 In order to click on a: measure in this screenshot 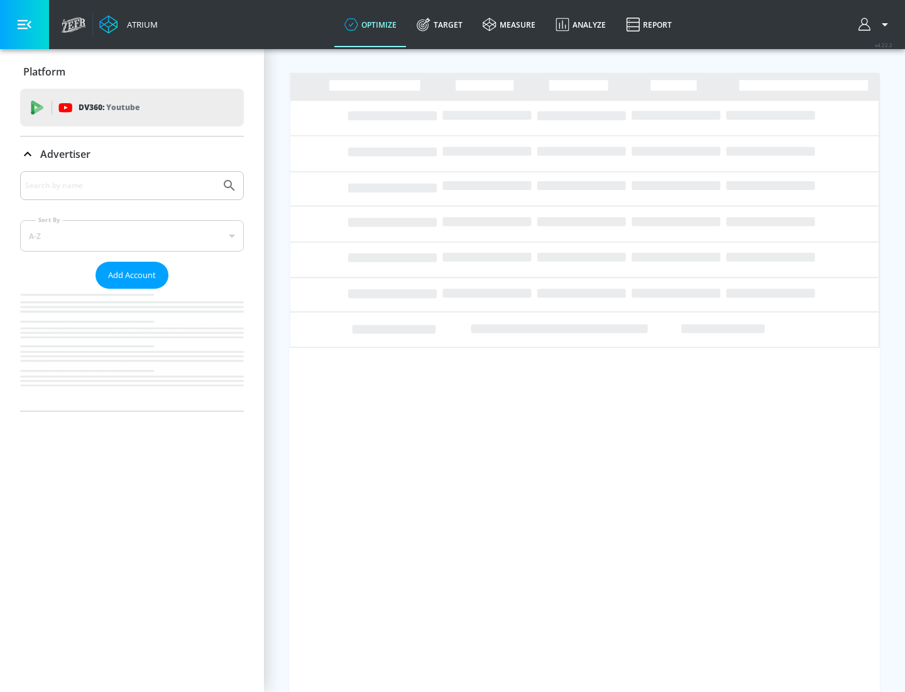, I will do `click(509, 25)`.